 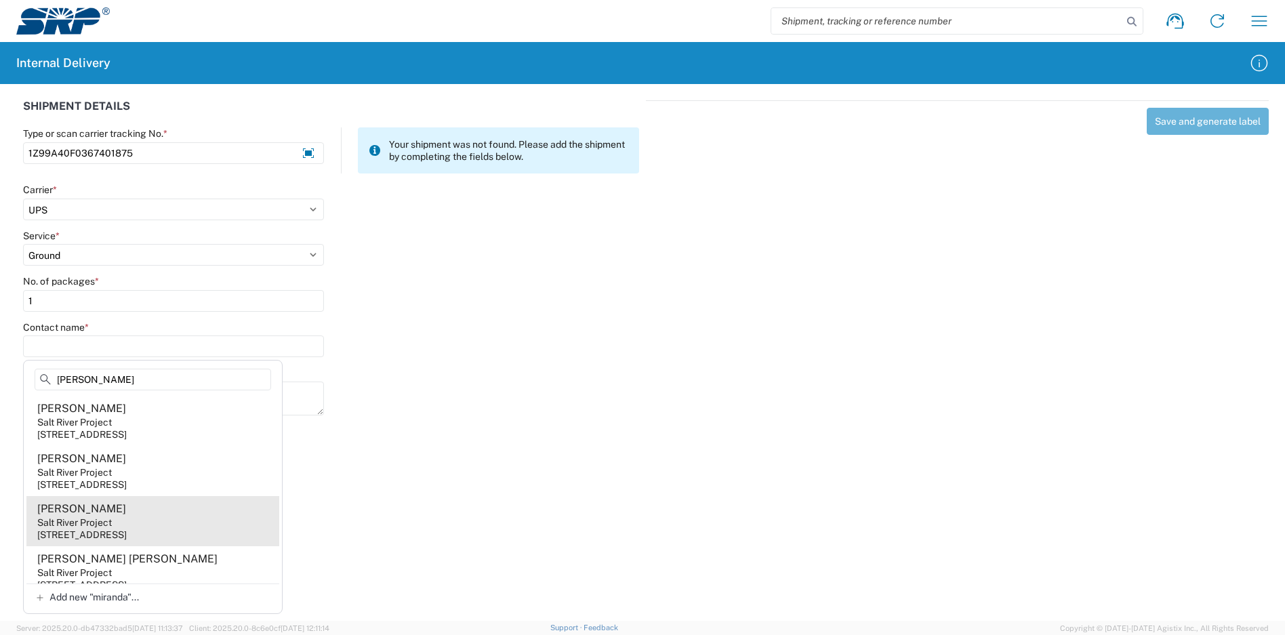 What do you see at coordinates (567, 628) in the screenshot?
I see `a: Support` at bounding box center [567, 628].